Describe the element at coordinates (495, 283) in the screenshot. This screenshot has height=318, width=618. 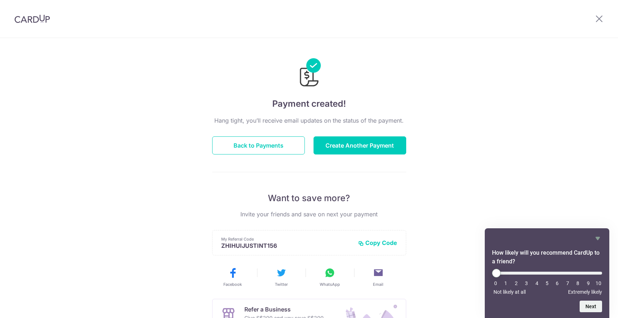
I see `li: 0` at that location.